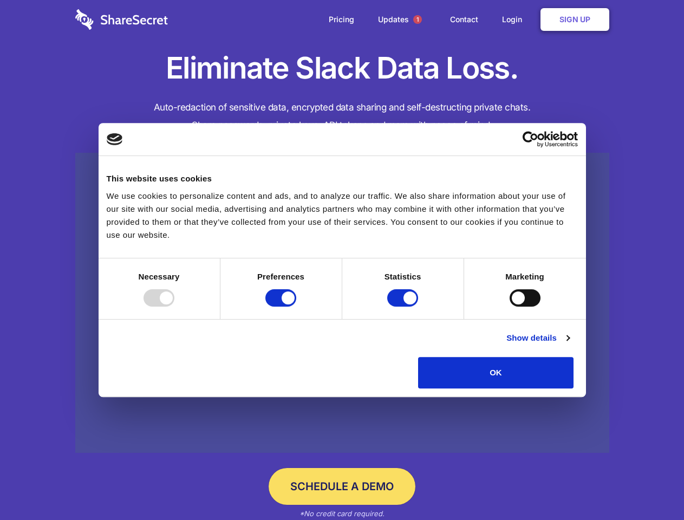 Image resolution: width=684 pixels, height=520 pixels. I want to click on h1: Eliminate Slack Data Loss., so click(342, 68).